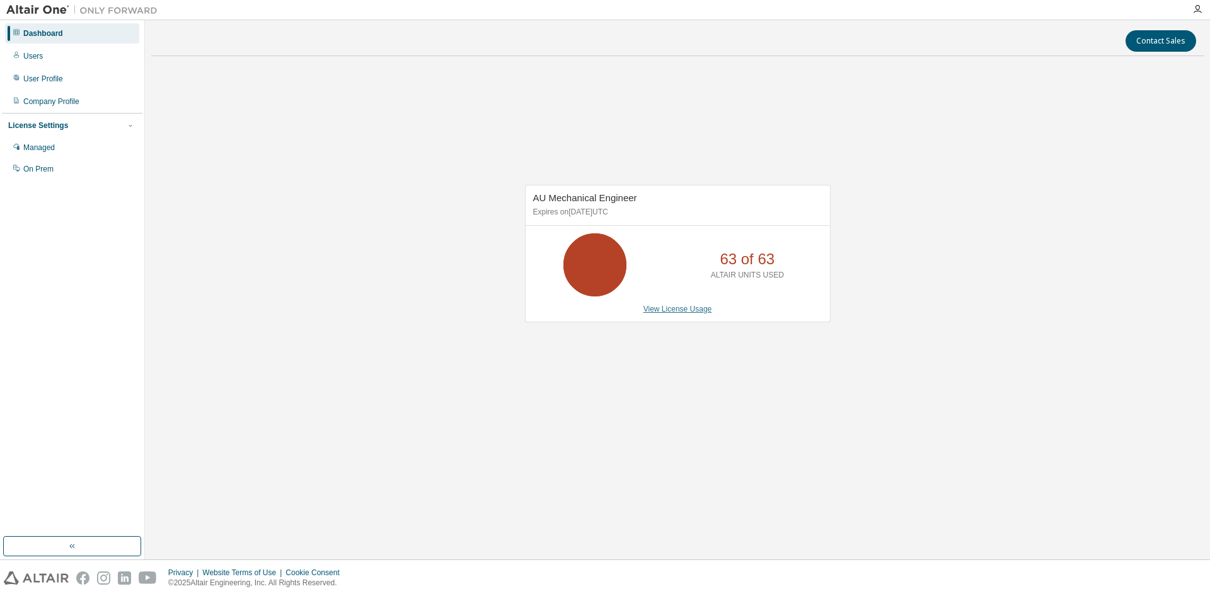  I want to click on img: linkedin.svg, so click(124, 577).